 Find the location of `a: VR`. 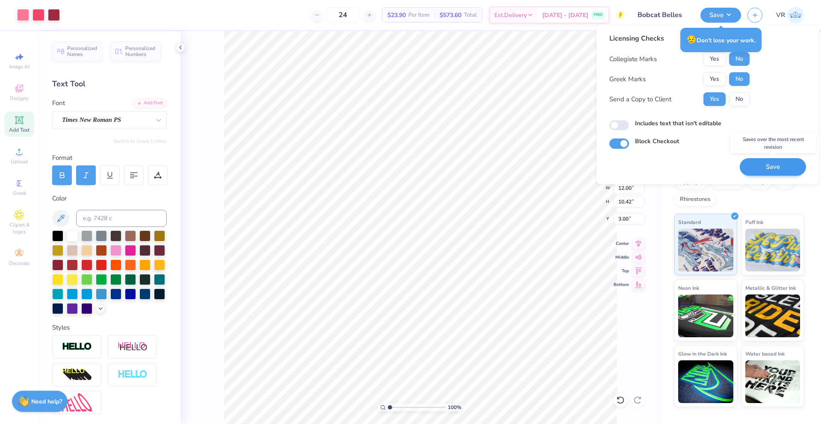

a: VR is located at coordinates (790, 15).